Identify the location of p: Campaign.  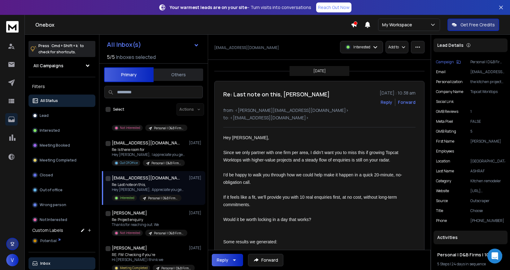
(445, 62).